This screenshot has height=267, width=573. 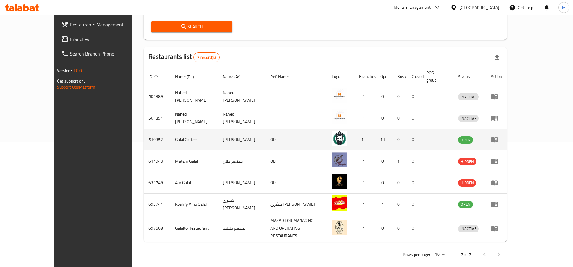 I want to click on div: Total records count, so click(x=206, y=57).